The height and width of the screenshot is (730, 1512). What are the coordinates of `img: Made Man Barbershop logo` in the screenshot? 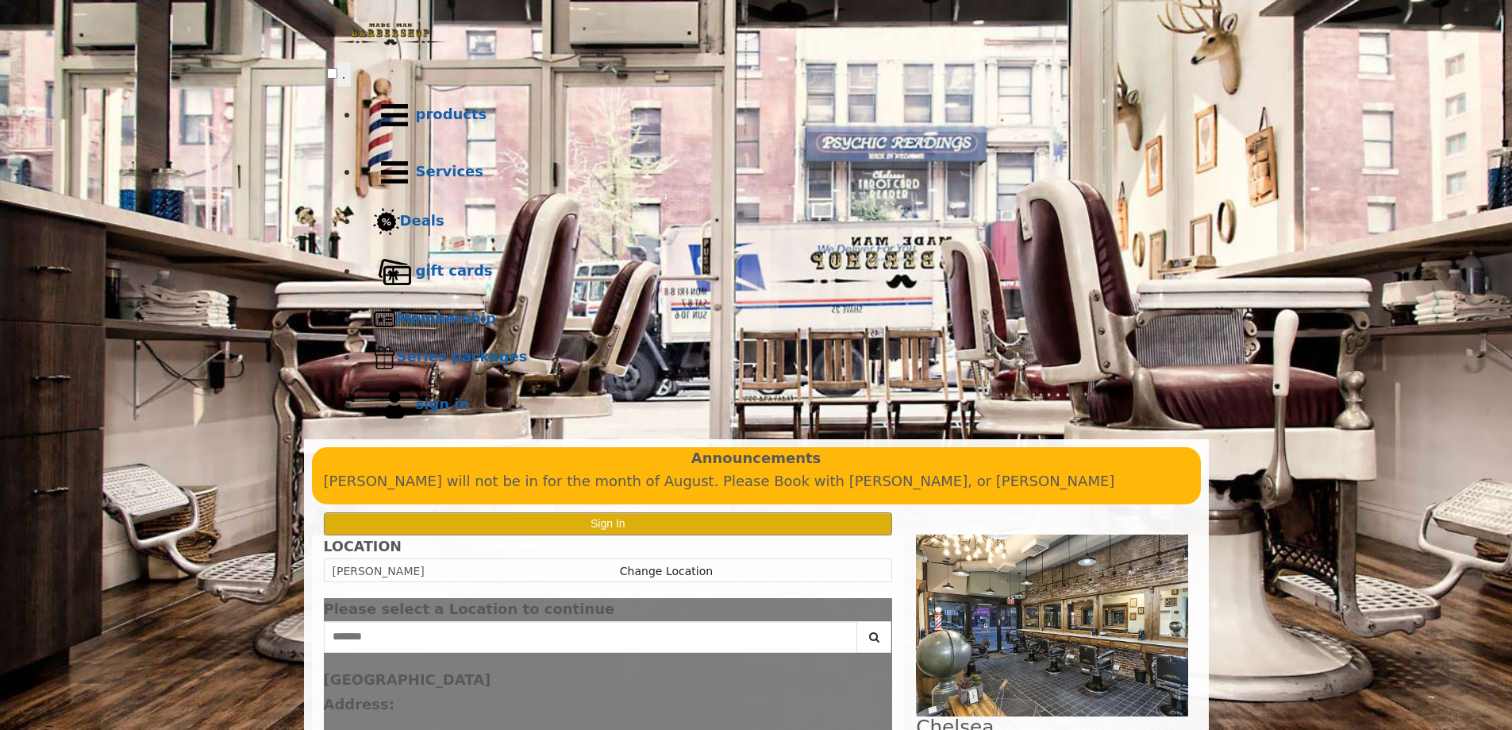 It's located at (391, 34).